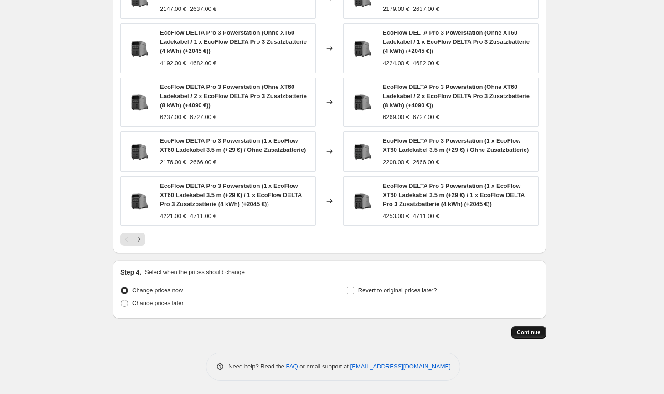 This screenshot has width=664, height=394. I want to click on div: 6269.00 €, so click(396, 117).